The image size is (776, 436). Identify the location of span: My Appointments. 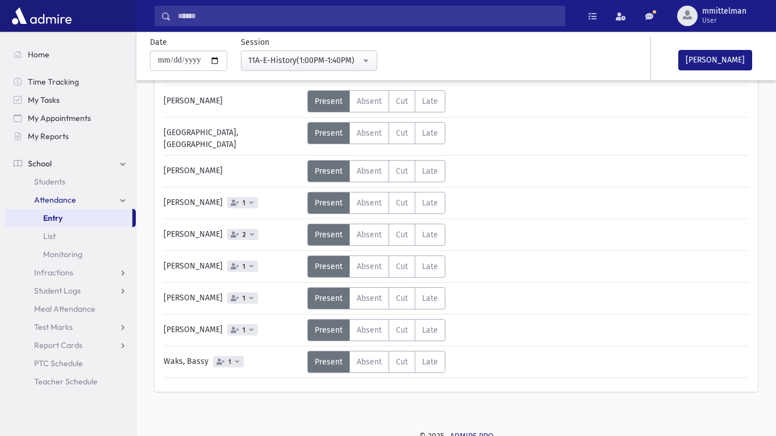
(59, 118).